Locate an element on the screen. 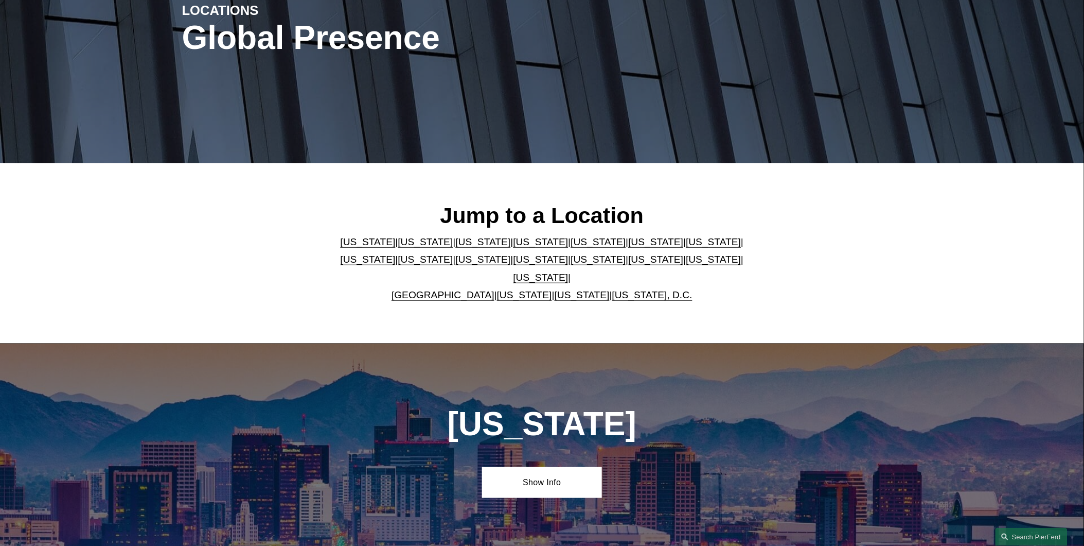  a: Search this site is located at coordinates (1032, 536).